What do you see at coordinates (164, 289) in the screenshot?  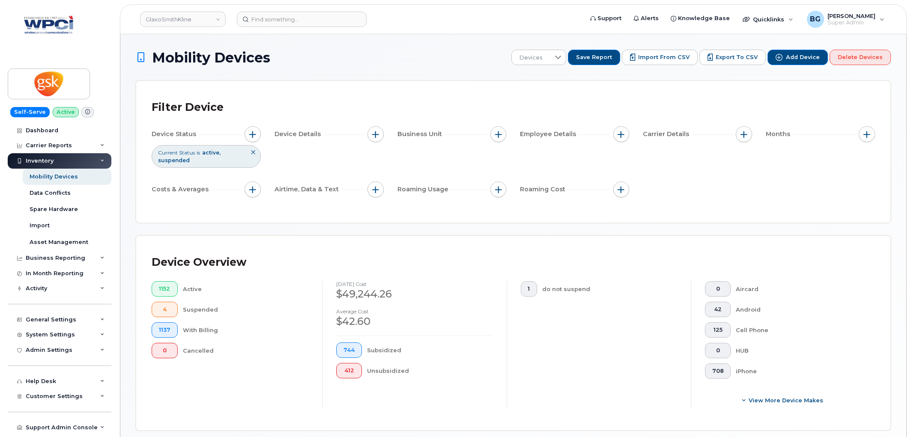 I see `span: 1152` at bounding box center [164, 289].